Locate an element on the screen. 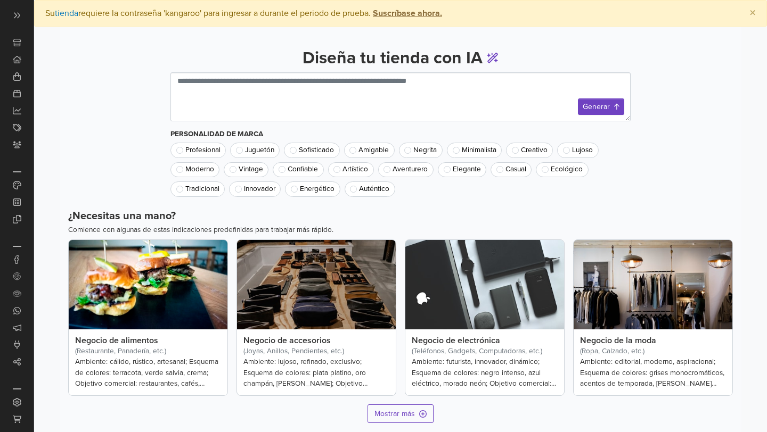  span: Creativo is located at coordinates (534, 151).